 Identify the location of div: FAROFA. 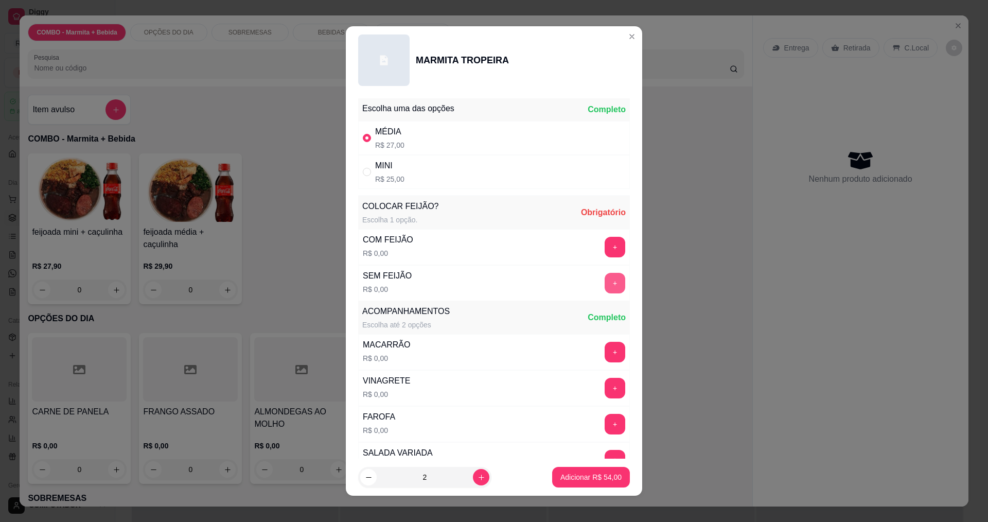
(379, 417).